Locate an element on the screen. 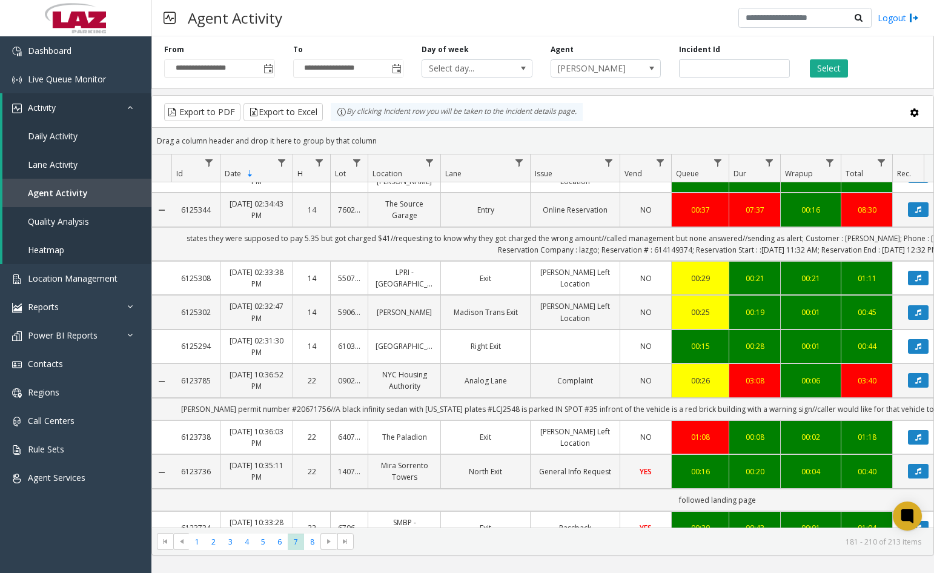 This screenshot has width=934, height=573. span: Dashboard is located at coordinates (50, 50).